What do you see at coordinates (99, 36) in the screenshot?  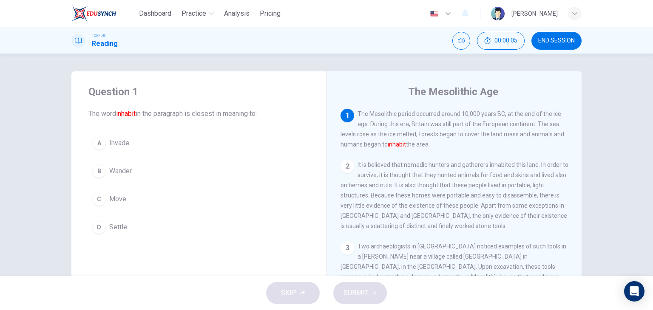 I see `span: TOEFL®` at bounding box center [99, 36].